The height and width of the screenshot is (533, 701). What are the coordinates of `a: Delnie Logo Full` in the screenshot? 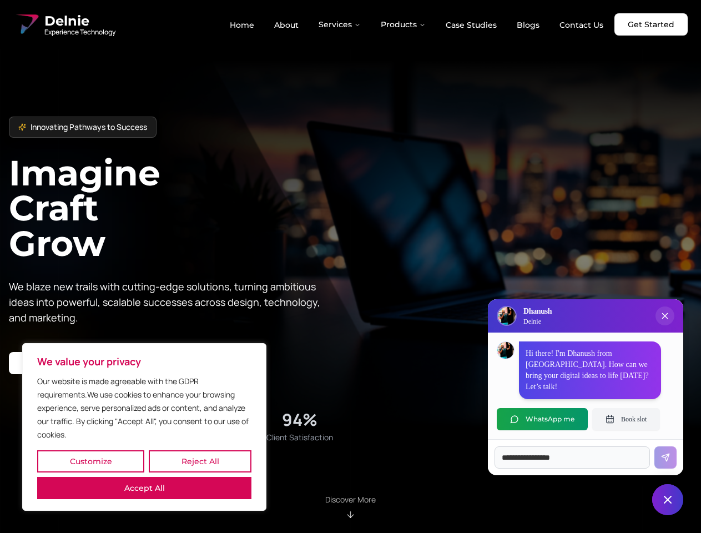 It's located at (64, 24).